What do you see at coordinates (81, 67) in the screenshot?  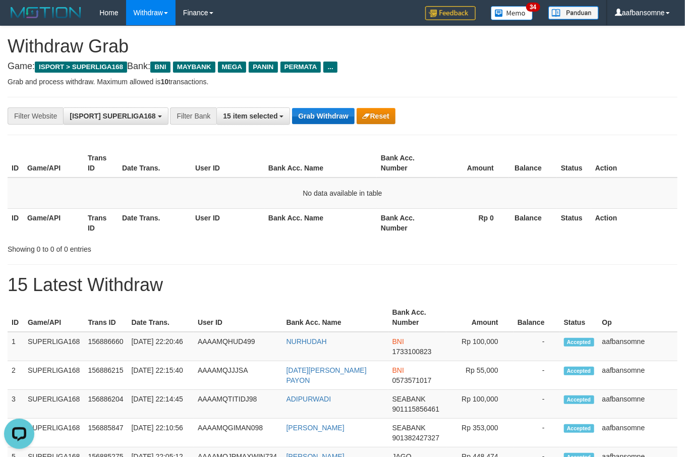 I see `span: ISPORT > SUPERLIGA168` at bounding box center [81, 67].